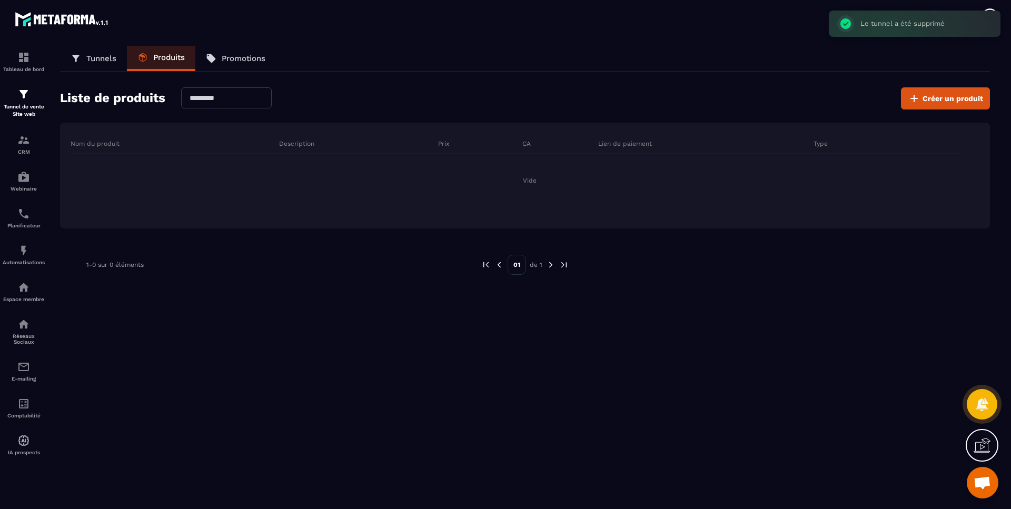  What do you see at coordinates (983, 483) in the screenshot?
I see `div: Ouvrir le chat` at bounding box center [983, 483].